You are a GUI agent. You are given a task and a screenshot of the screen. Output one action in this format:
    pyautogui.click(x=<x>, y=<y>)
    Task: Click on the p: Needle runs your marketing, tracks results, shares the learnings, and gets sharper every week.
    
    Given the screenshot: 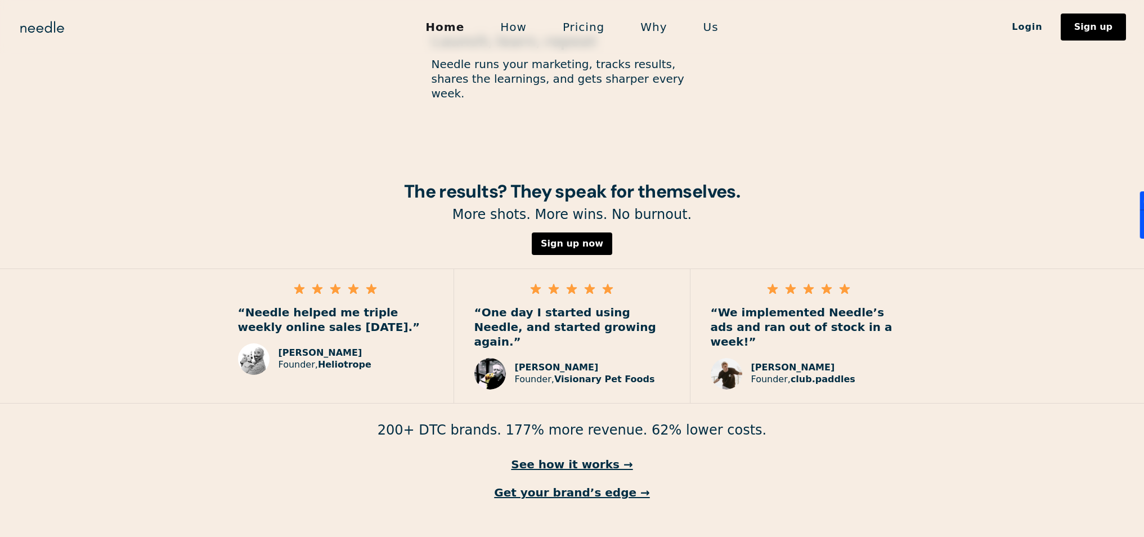 What is the action you would take?
    pyautogui.click(x=572, y=79)
    